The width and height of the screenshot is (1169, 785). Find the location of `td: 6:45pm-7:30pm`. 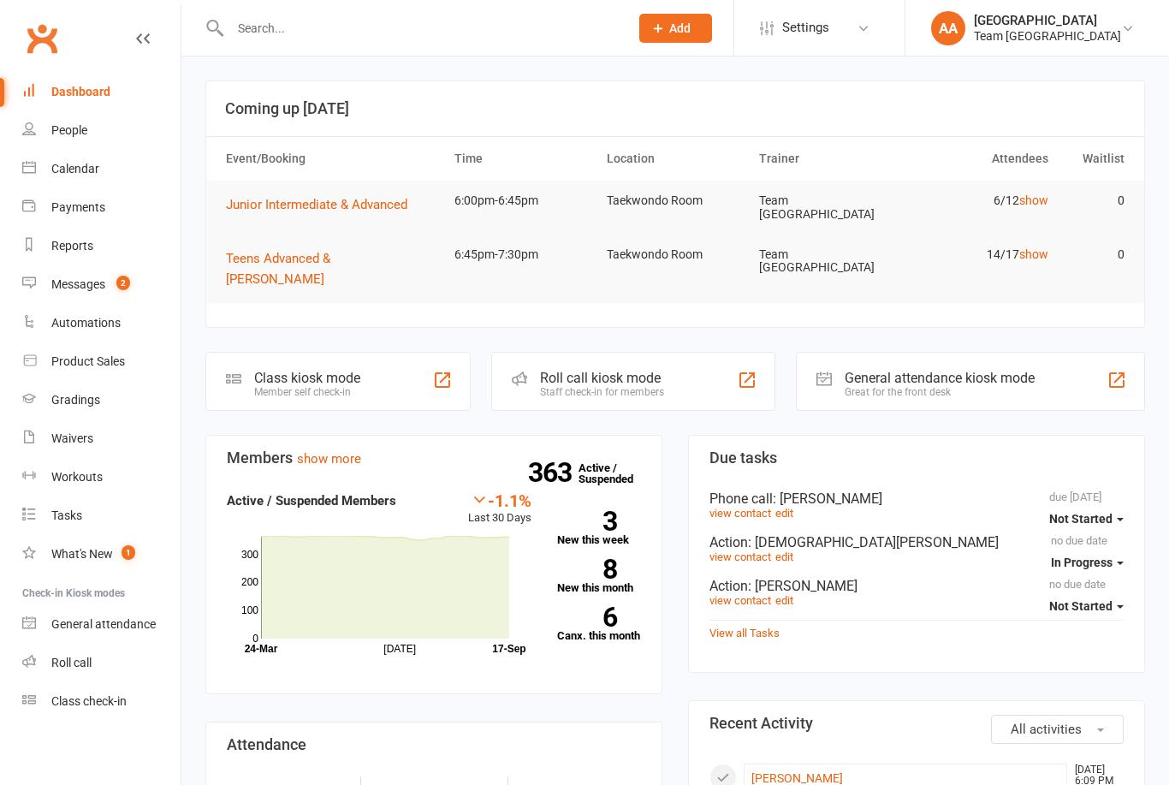

td: 6:45pm-7:30pm is located at coordinates (523, 254).